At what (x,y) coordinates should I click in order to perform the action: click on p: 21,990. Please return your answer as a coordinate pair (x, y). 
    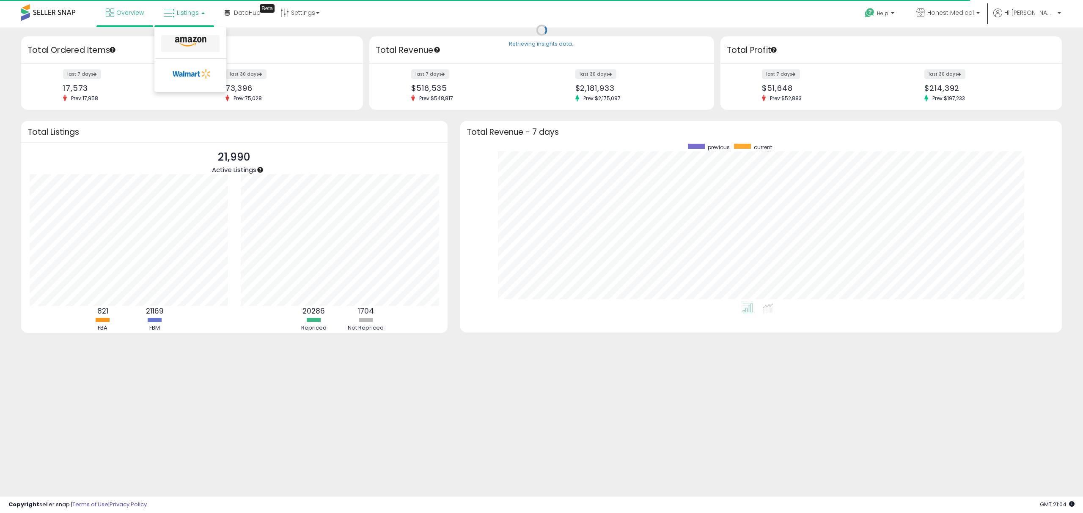
    Looking at the image, I should click on (234, 157).